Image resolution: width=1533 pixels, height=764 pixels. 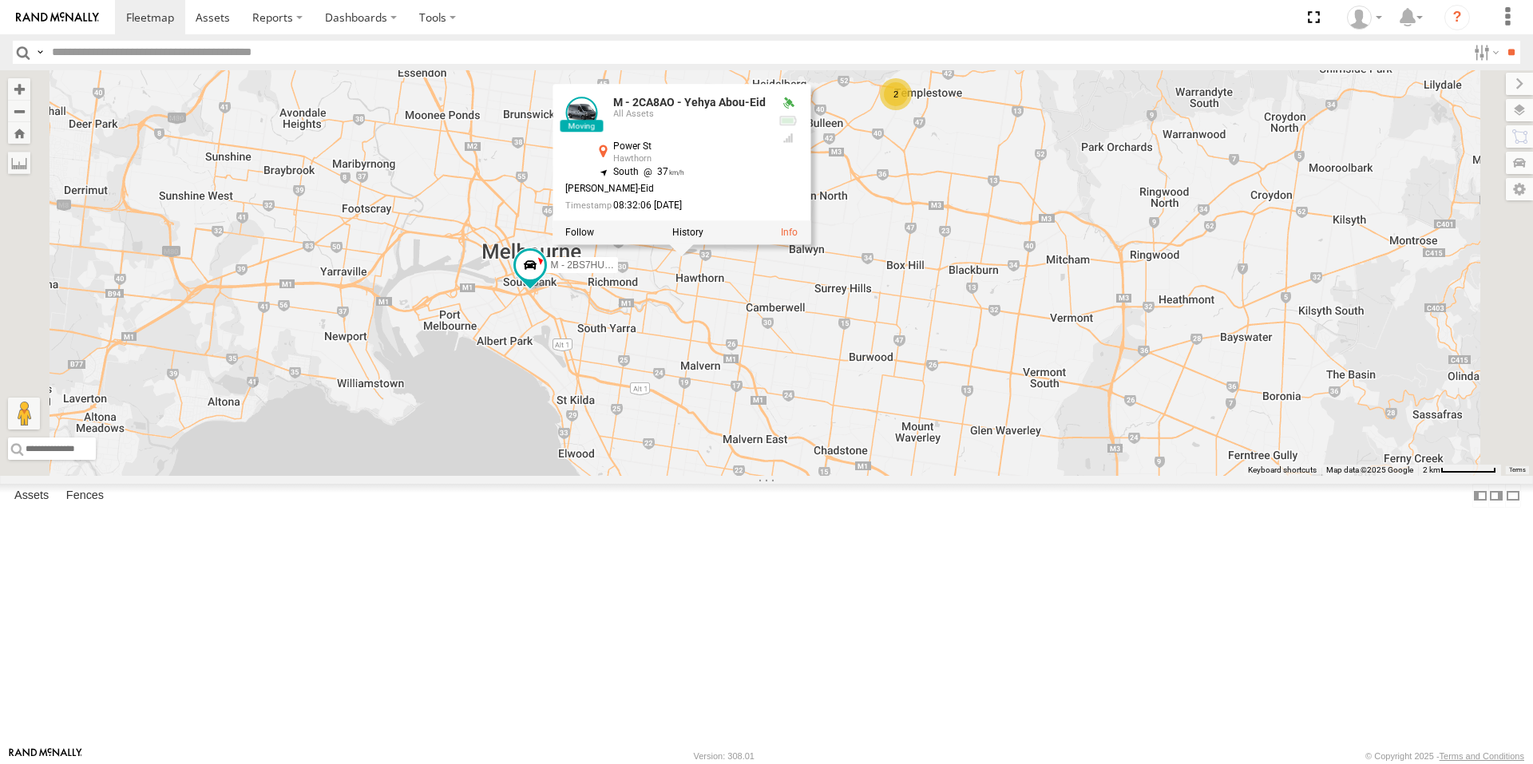 What do you see at coordinates (40, 52) in the screenshot?
I see `label: Search Query` at bounding box center [40, 52].